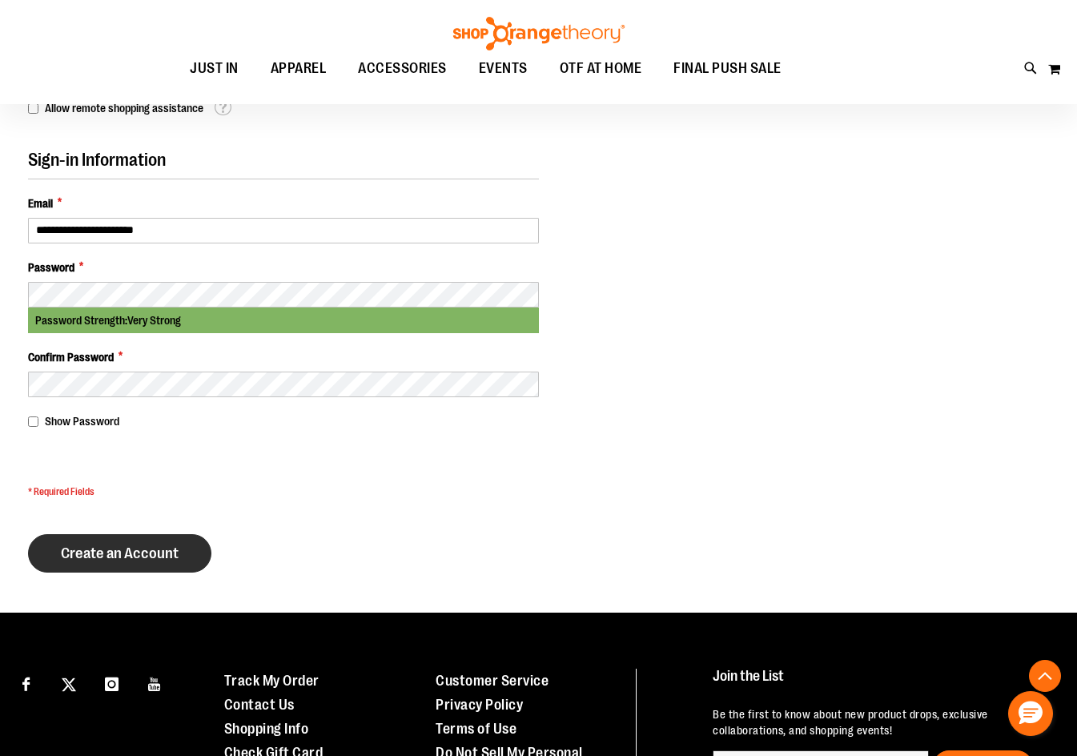 The image size is (1077, 756). I want to click on span: EVENTS, so click(503, 68).